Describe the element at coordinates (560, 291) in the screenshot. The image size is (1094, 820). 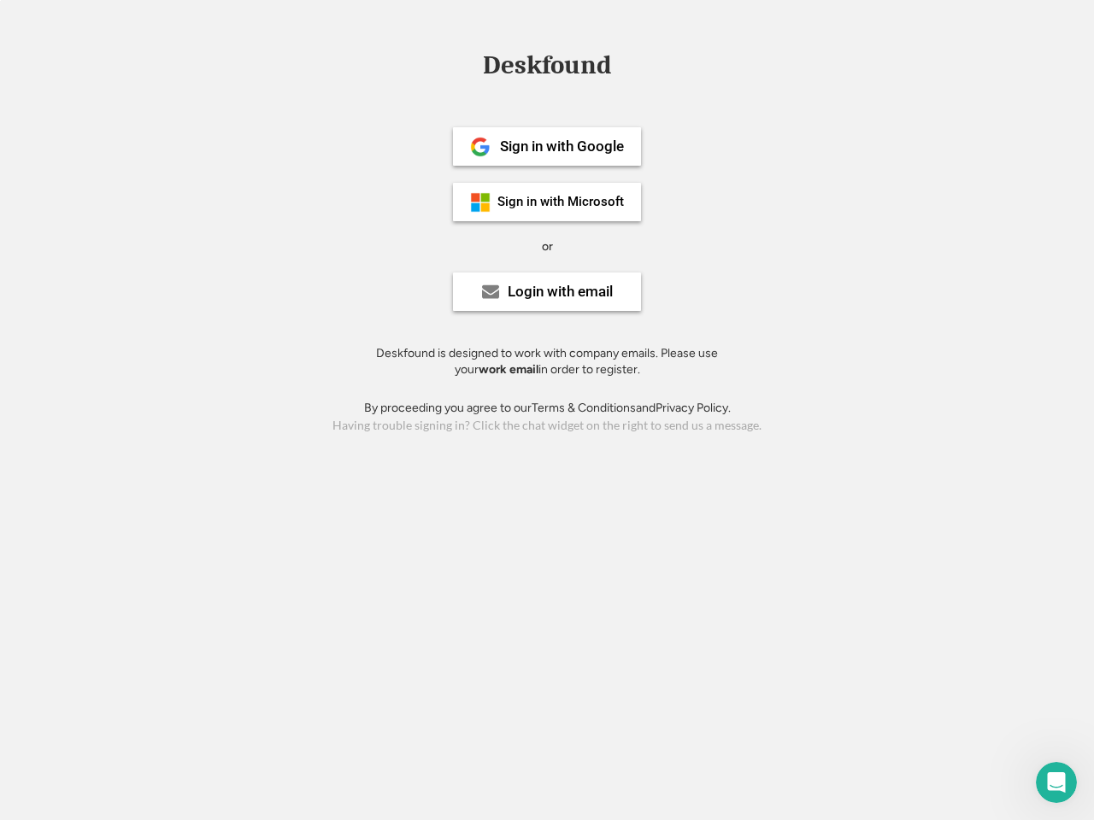
I see `div: Login with email` at that location.